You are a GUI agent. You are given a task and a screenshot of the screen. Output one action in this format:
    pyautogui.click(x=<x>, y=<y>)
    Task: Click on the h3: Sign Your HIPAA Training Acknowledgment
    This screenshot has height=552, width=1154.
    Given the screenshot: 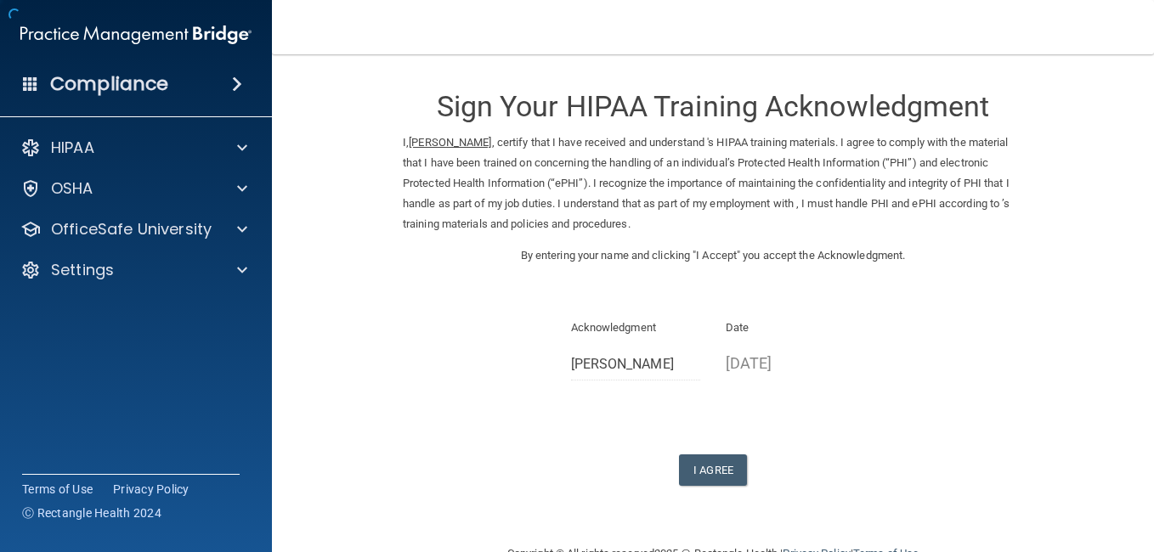 What is the action you would take?
    pyautogui.click(x=713, y=106)
    